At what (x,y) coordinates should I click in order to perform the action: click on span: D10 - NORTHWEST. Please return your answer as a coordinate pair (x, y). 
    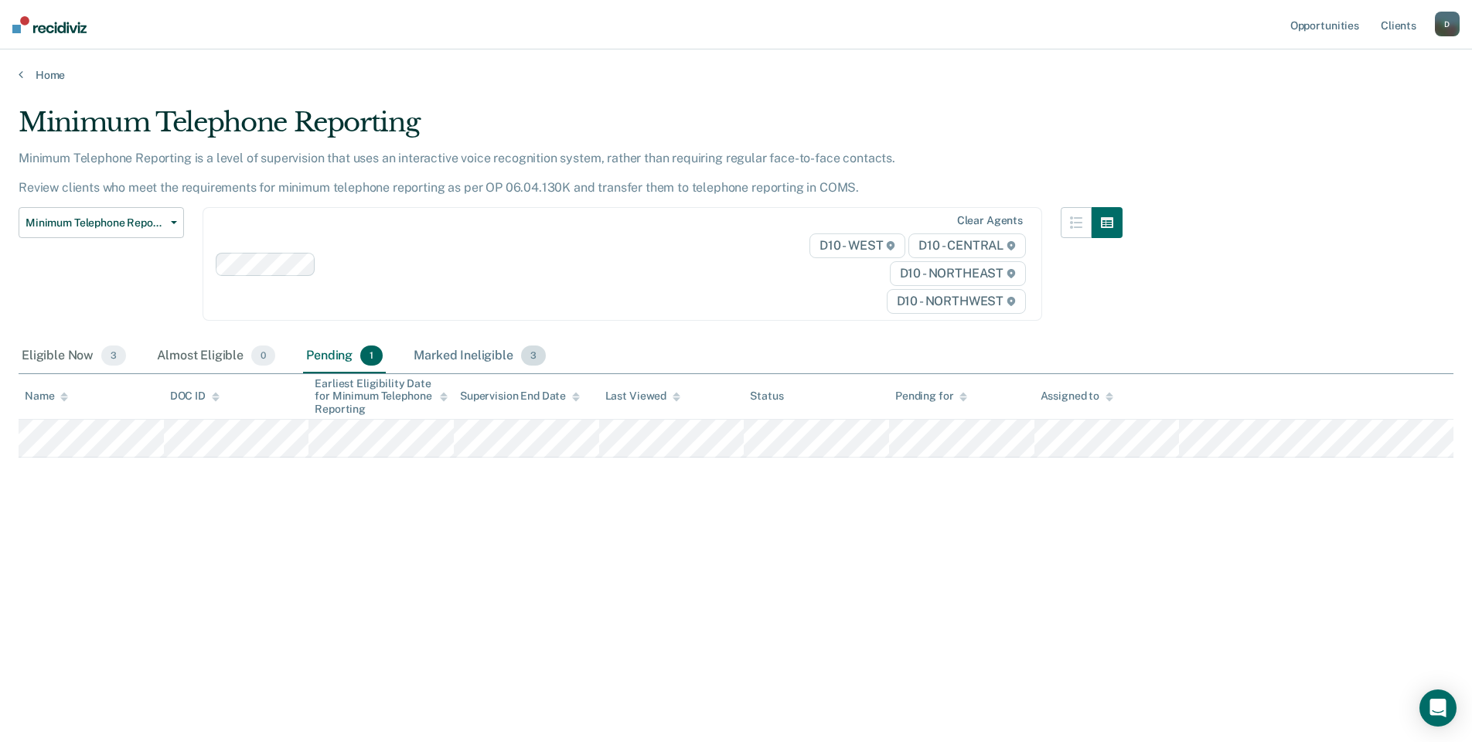
    Looking at the image, I should click on (957, 302).